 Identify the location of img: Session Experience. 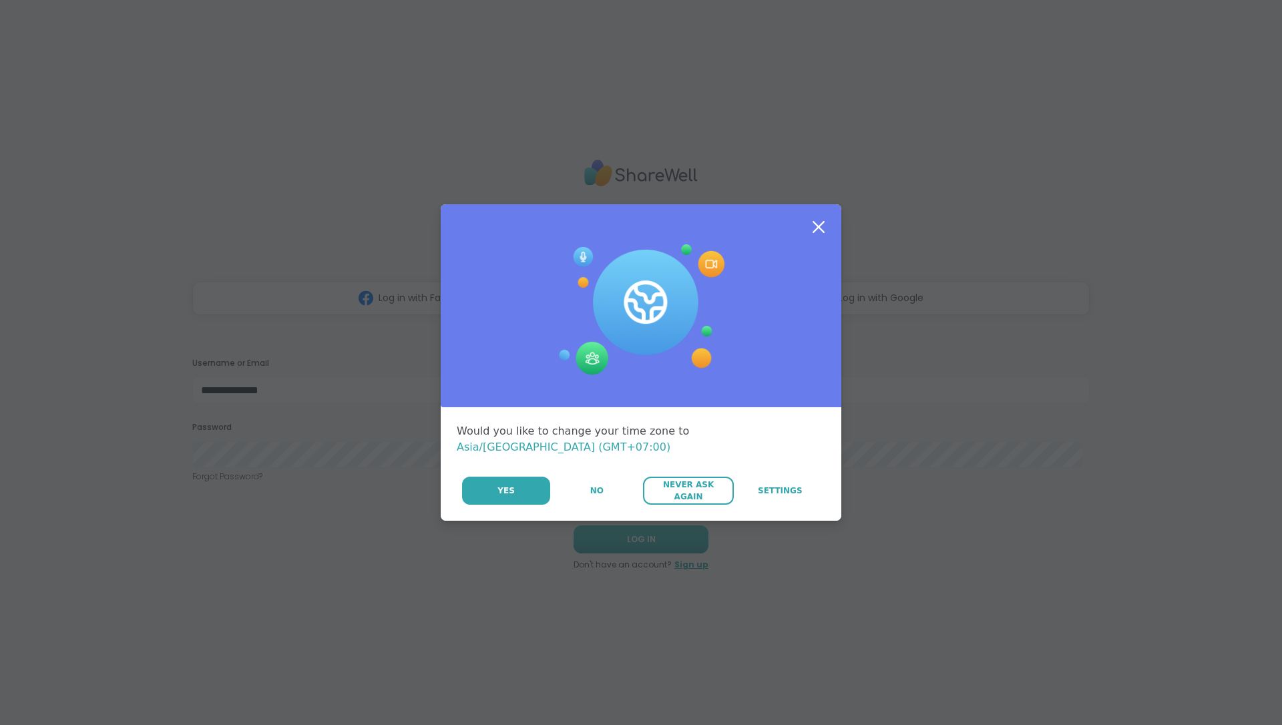
(641, 310).